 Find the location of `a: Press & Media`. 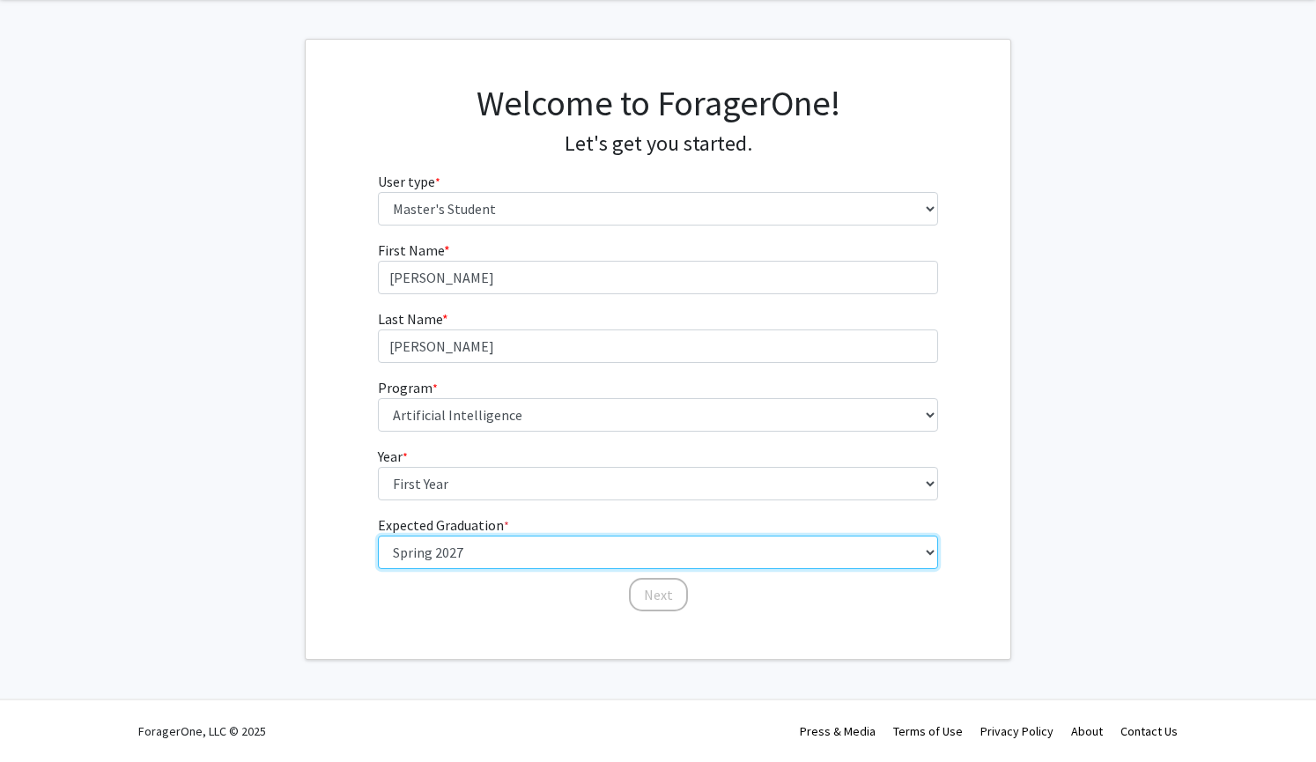

a: Press & Media is located at coordinates (838, 731).